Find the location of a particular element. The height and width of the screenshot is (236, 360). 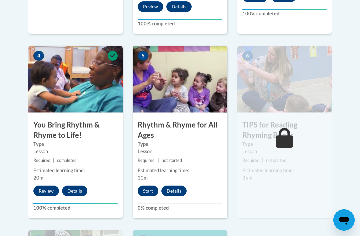

h3: Rhythm & Rhyme for All Ages is located at coordinates (180, 130).